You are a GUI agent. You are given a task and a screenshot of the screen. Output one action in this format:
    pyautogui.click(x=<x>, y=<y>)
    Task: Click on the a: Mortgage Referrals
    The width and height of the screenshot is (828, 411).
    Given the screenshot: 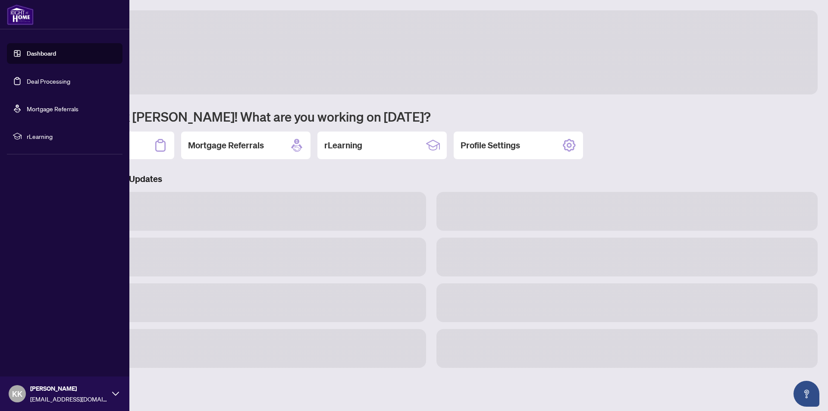 What is the action you would take?
    pyautogui.click(x=53, y=109)
    